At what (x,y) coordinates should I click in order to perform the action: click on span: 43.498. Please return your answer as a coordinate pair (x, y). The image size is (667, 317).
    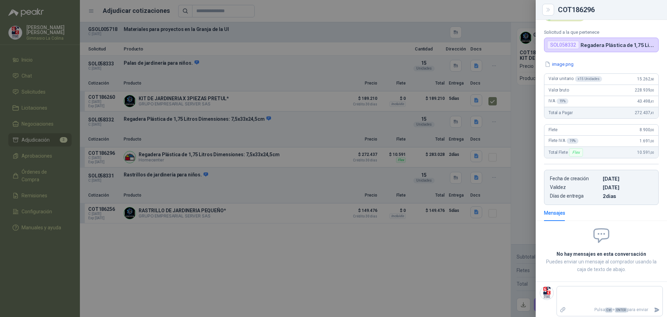
    Looking at the image, I should click on (646, 101).